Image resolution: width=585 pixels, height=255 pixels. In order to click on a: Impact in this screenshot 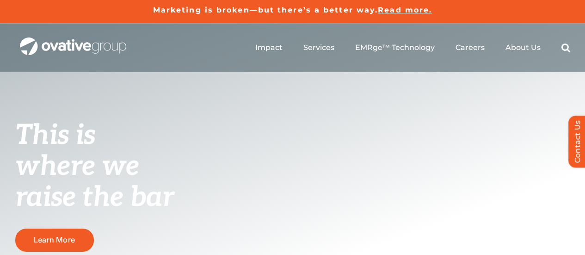, I will do `click(269, 48)`.